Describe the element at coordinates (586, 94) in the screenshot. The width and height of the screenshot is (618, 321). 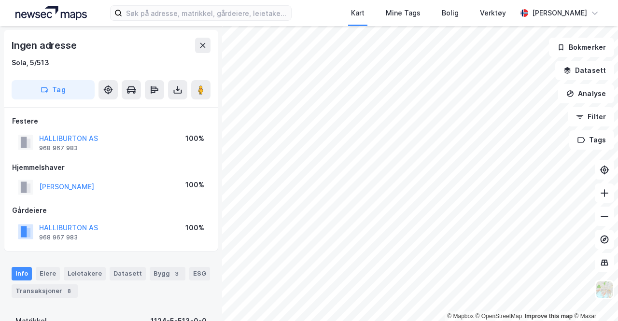
I see `button: Analyse` at that location.